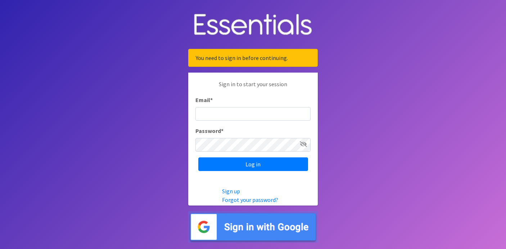 Image resolution: width=506 pixels, height=249 pixels. I want to click on p: Sign in to start your session, so click(253, 88).